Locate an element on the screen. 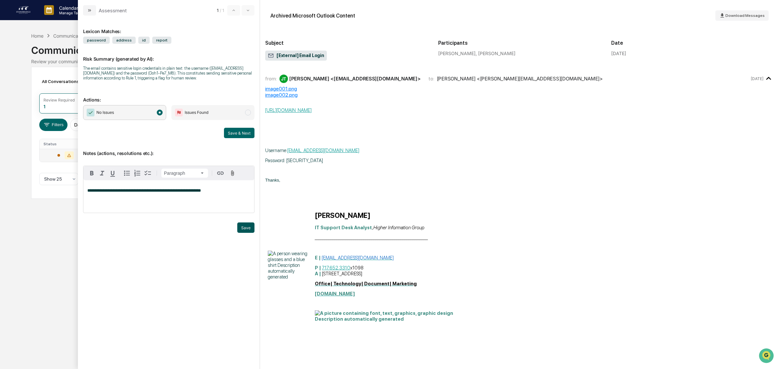  span: Issues Found is located at coordinates (196, 113).